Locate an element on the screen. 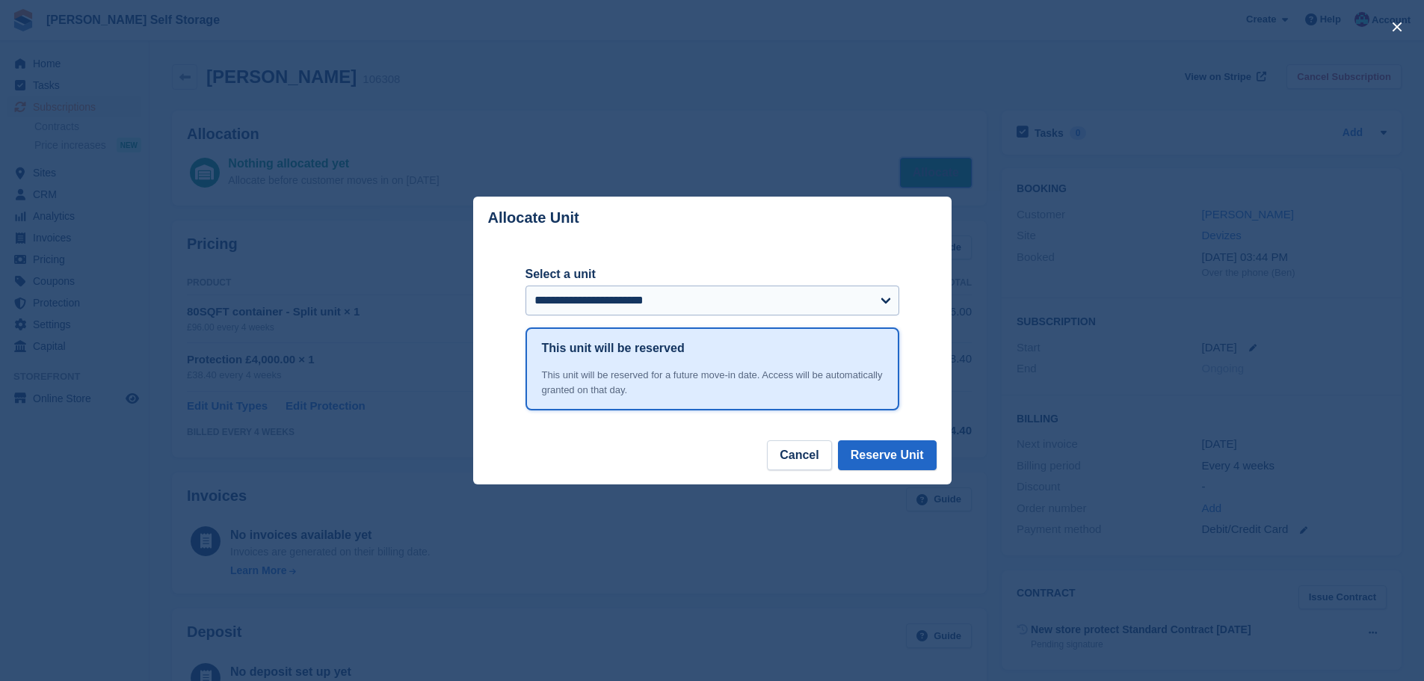 The height and width of the screenshot is (681, 1424). p: Allocate Unit is located at coordinates (534, 218).